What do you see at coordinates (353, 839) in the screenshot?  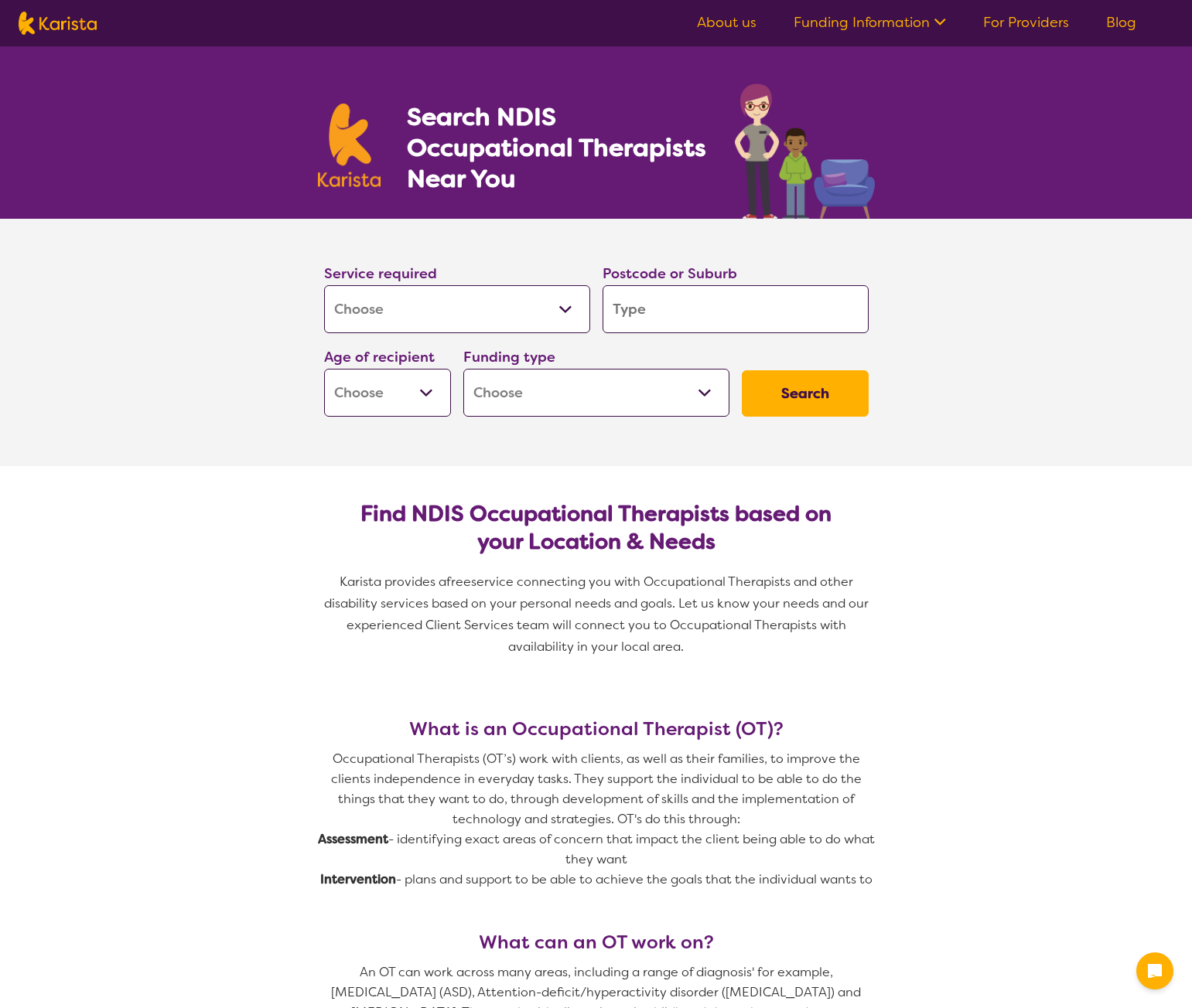 I see `strong: Assessment` at bounding box center [353, 839].